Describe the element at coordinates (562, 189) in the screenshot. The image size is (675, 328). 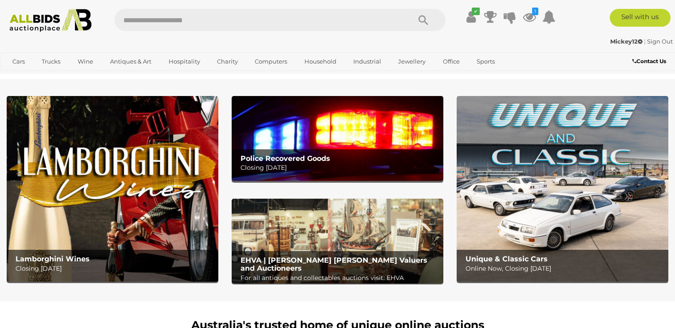
I see `img: Unique & Classic Cars` at that location.